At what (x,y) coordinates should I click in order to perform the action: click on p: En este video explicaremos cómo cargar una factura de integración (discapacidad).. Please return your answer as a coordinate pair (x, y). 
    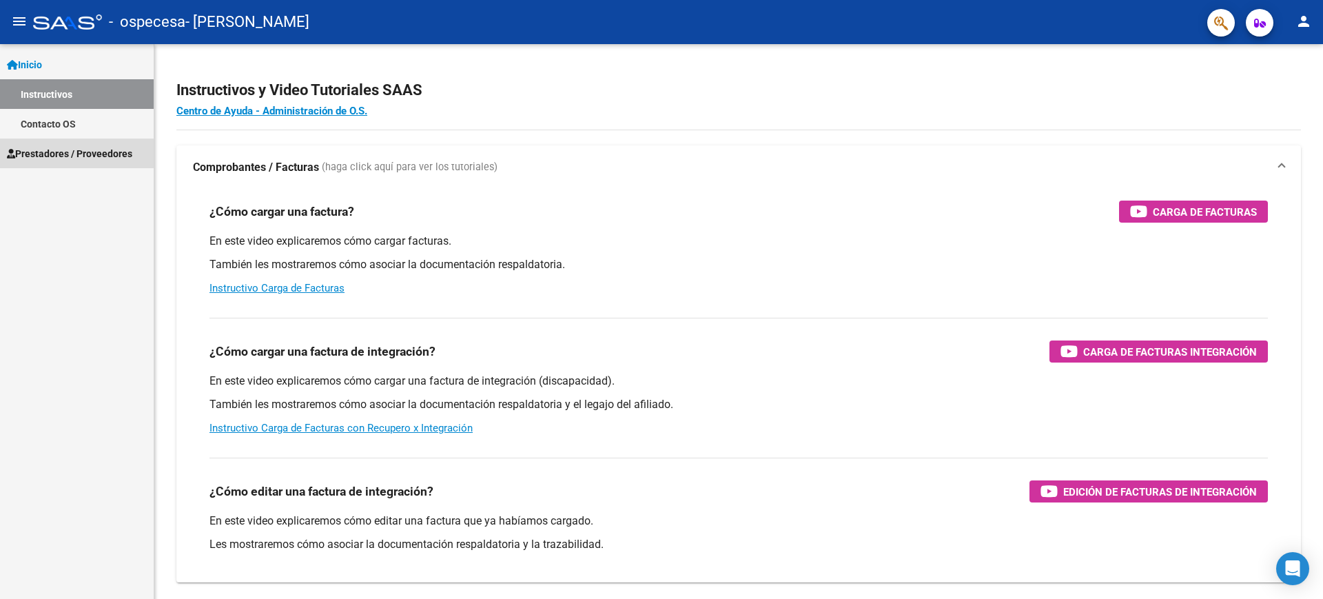
    Looking at the image, I should click on (738, 381).